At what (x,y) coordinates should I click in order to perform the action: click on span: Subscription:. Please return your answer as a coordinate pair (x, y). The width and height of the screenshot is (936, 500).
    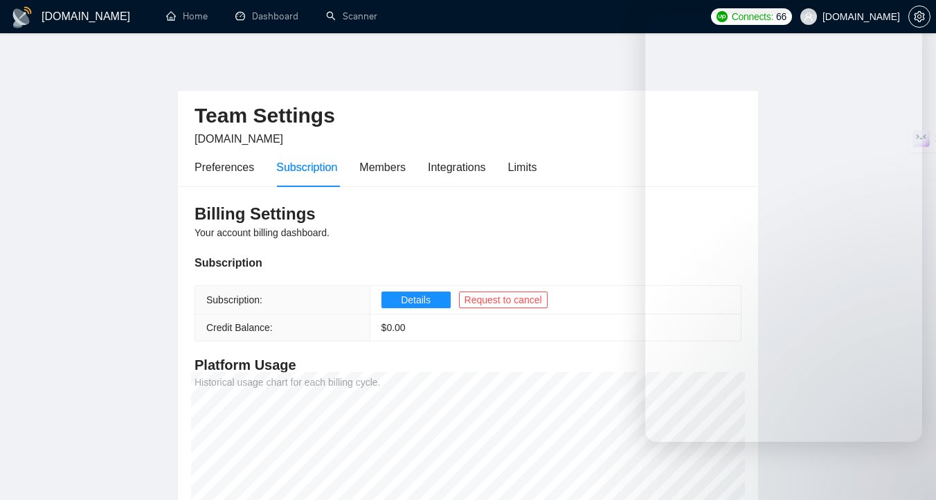
    Looking at the image, I should click on (234, 300).